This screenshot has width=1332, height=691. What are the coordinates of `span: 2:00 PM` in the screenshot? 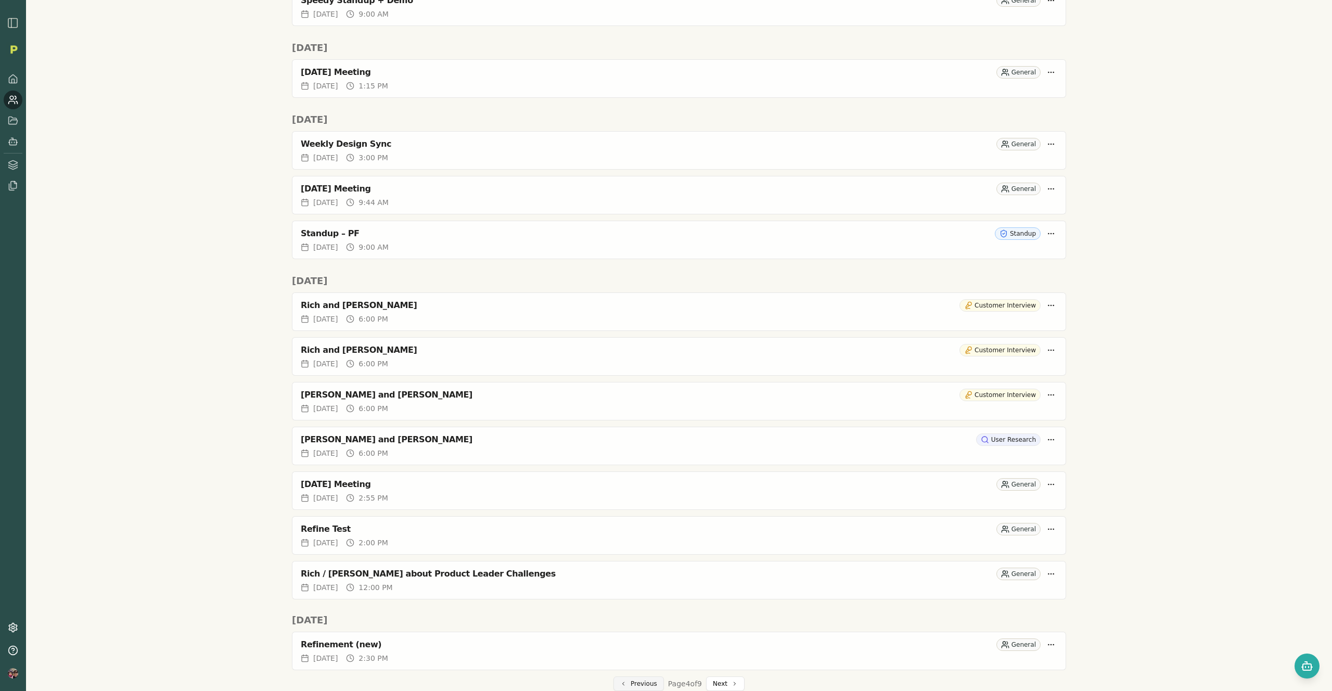 It's located at (373, 542).